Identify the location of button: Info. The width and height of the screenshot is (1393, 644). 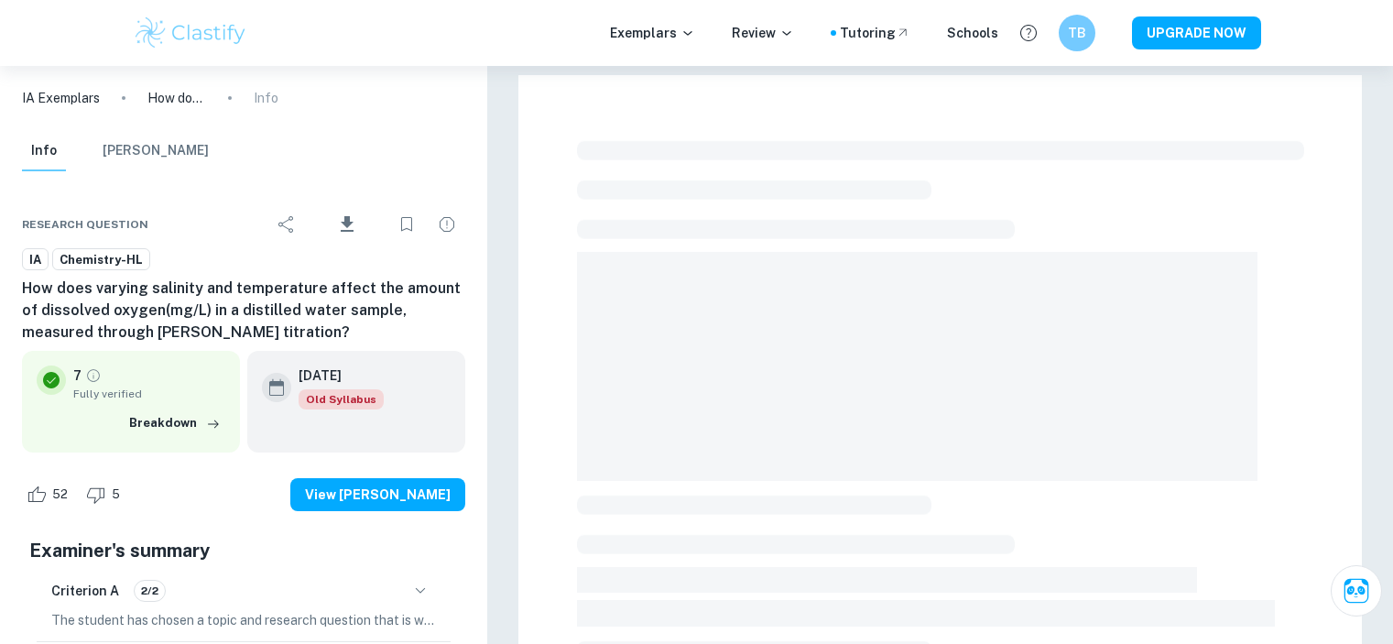
(44, 151).